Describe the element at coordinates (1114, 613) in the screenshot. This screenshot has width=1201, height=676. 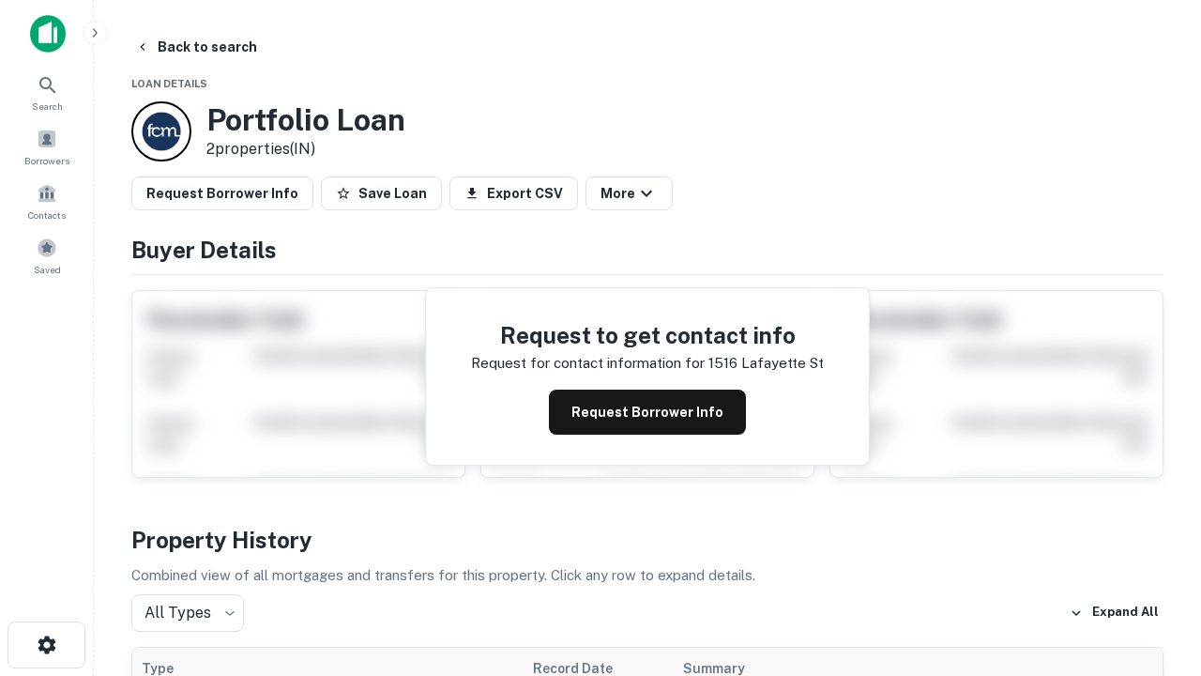
I see `button: Expand All` at that location.